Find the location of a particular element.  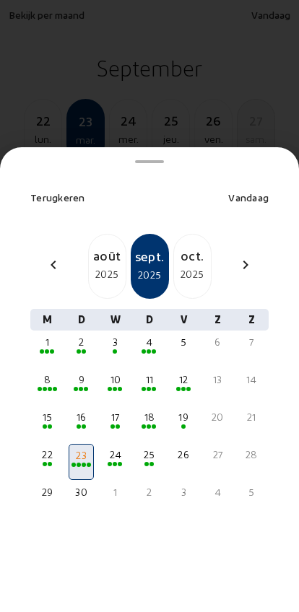

div: 25 is located at coordinates (149, 455).